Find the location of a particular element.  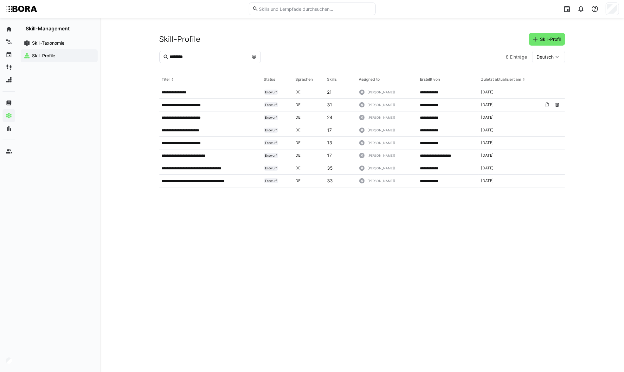

div: Sprachen is located at coordinates (304, 80).